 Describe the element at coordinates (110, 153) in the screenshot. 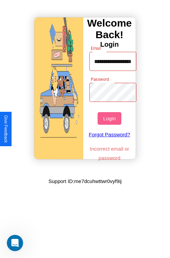

I see `p: Incorrect email or password` at that location.